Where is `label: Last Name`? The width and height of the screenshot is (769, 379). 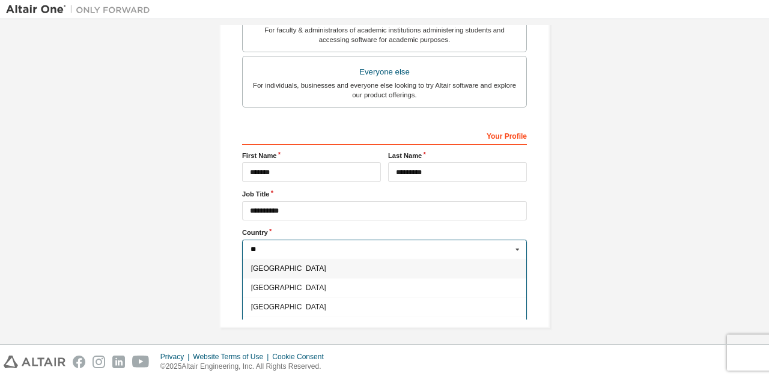
label: Last Name is located at coordinates (457, 156).